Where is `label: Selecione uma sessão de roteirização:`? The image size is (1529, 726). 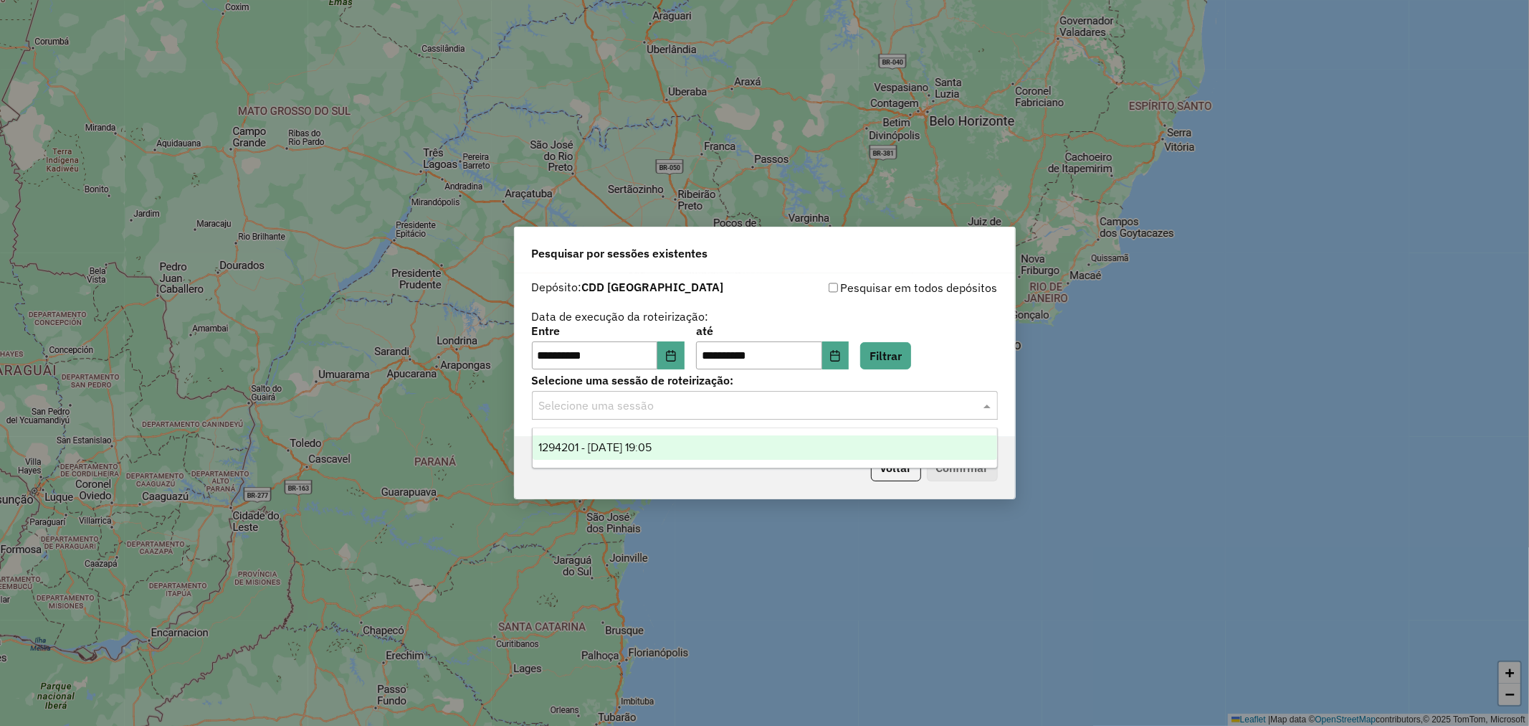 label: Selecione uma sessão de roteirização: is located at coordinates (765, 380).